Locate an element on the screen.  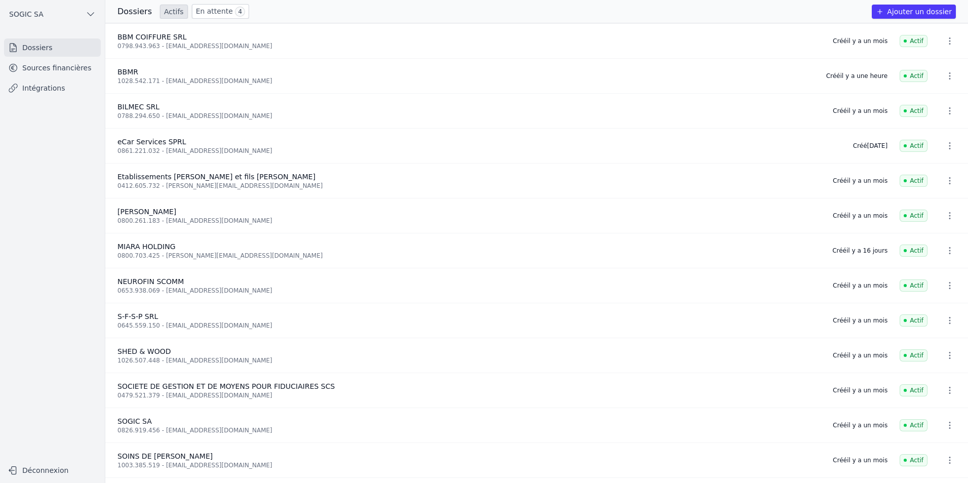
button: Déconnexion is located at coordinates (52, 470).